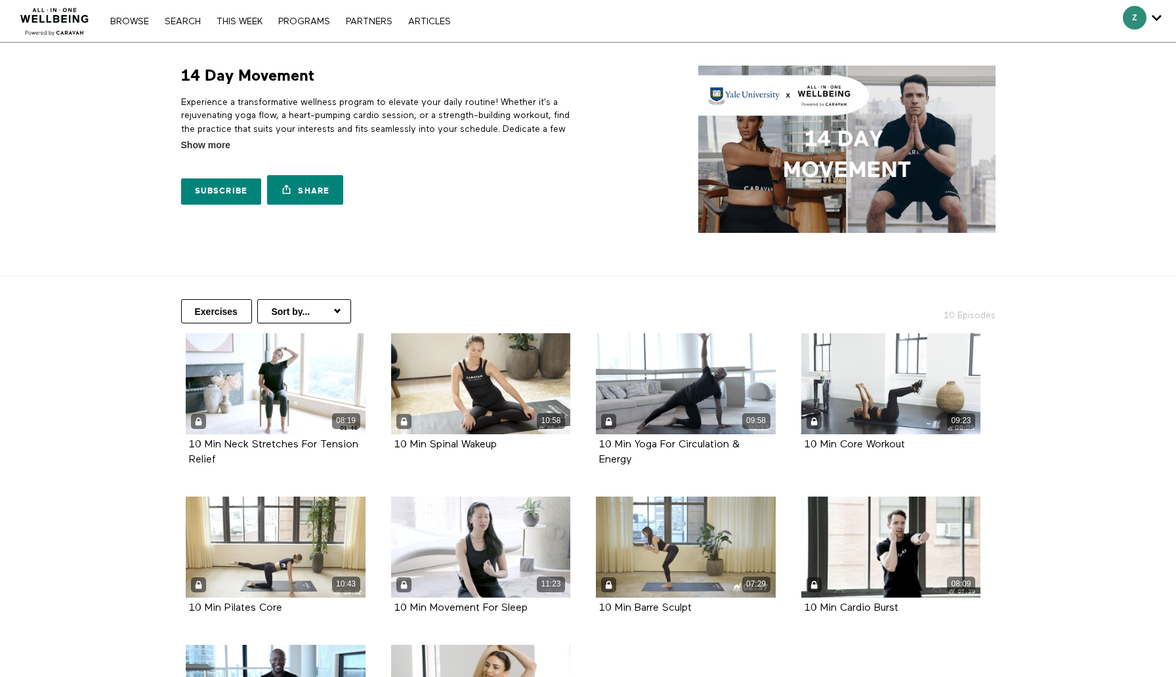 Image resolution: width=1176 pixels, height=677 pixels. What do you see at coordinates (854, 445) in the screenshot?
I see `strong: 10 Min Core Workout` at bounding box center [854, 445].